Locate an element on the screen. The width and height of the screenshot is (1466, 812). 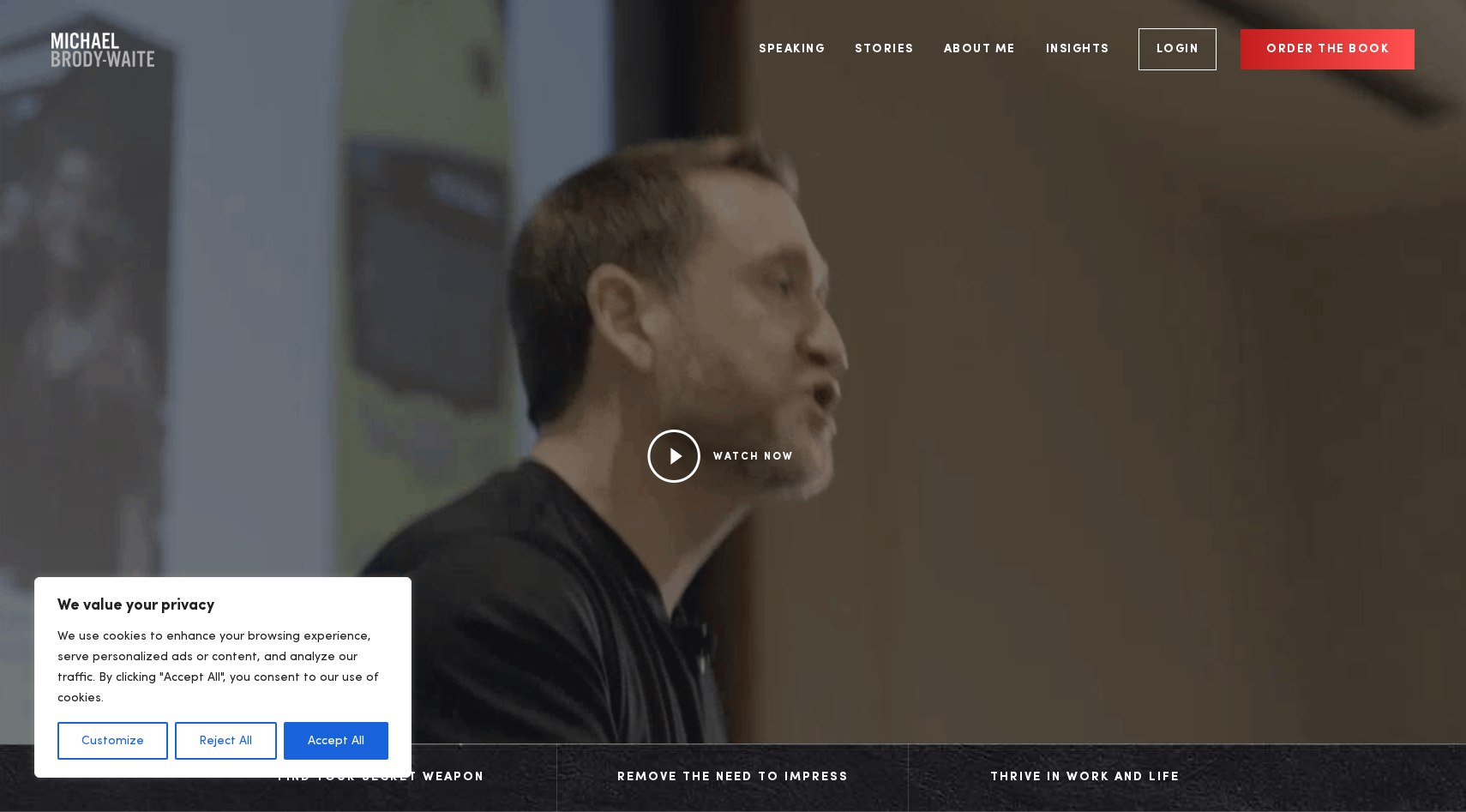
div: We value your privacy is located at coordinates (223, 677).